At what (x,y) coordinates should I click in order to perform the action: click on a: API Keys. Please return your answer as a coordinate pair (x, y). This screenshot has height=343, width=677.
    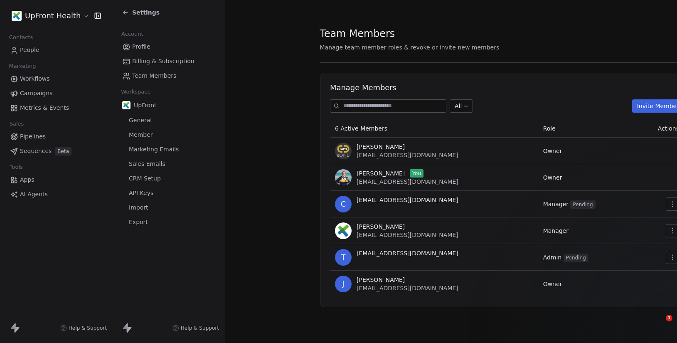
    Looking at the image, I should click on (168, 193).